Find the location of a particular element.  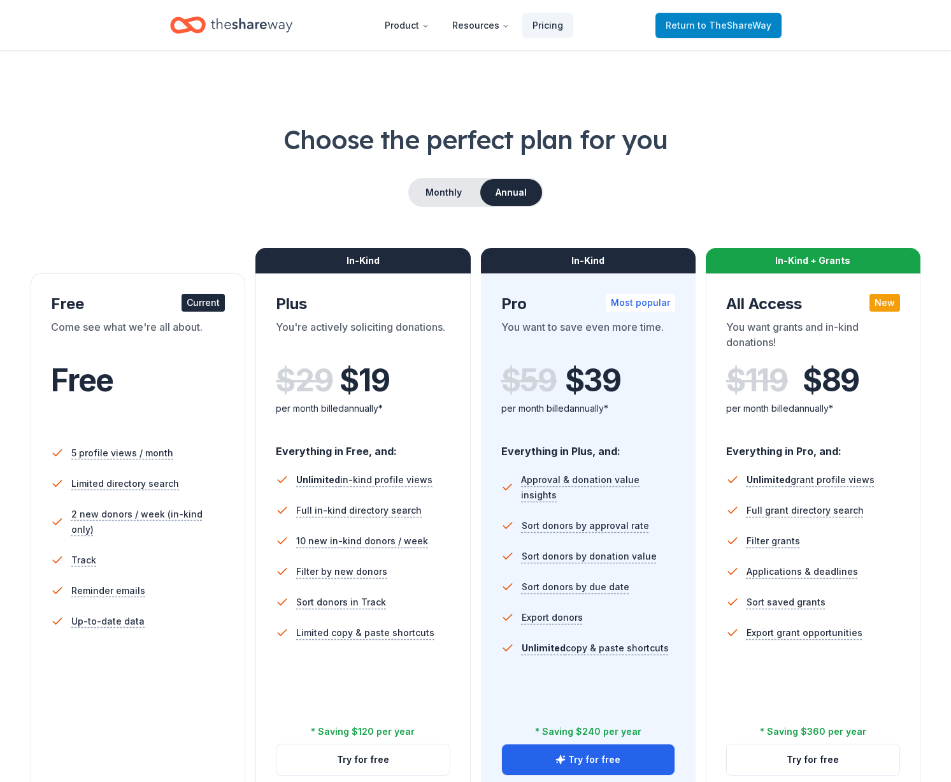

span: Approval & donation value insights is located at coordinates (598, 487).